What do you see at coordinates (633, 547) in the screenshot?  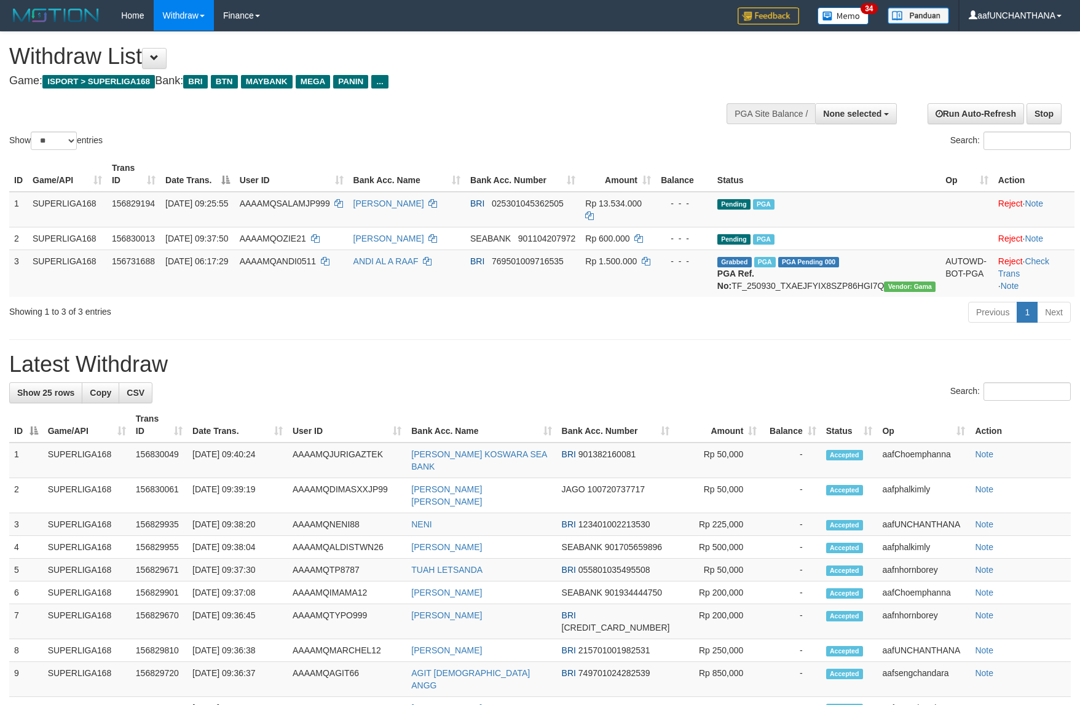 I see `span: Copy 901705659896 to clipboard` at bounding box center [633, 547].